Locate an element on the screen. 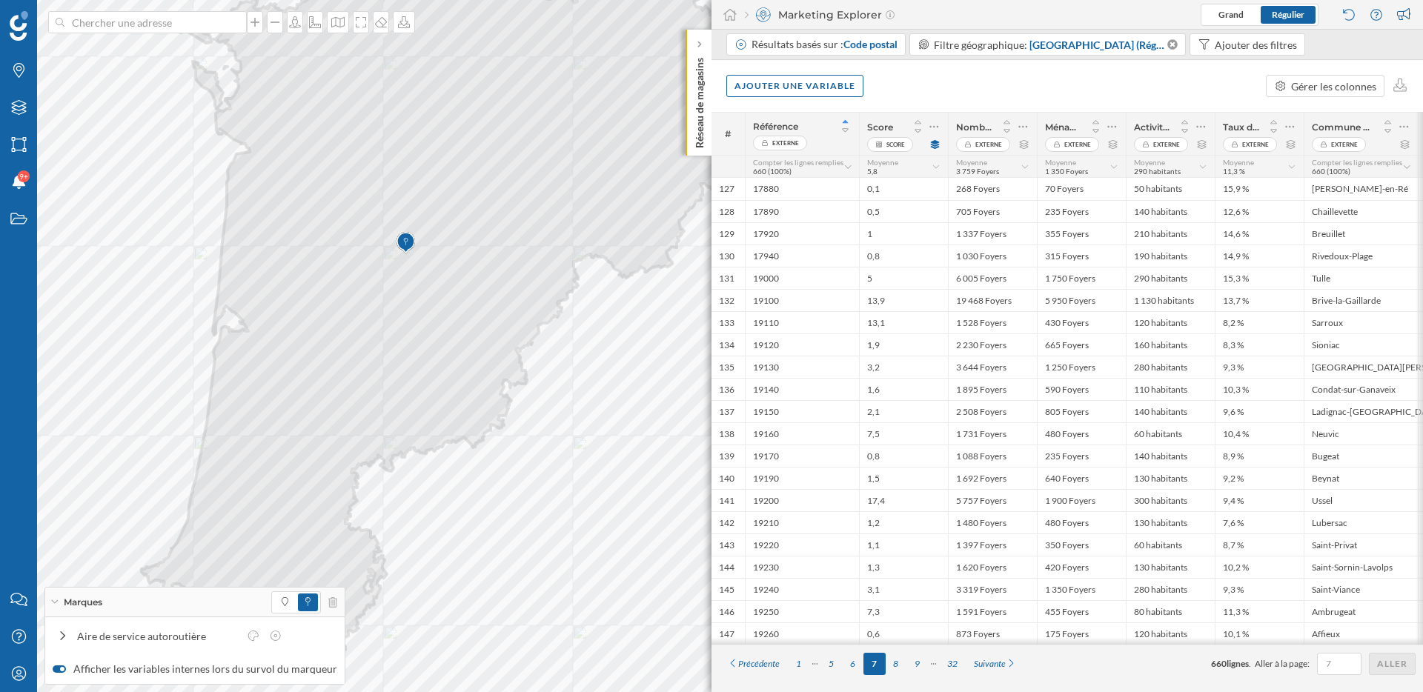  div: 455 Foyers is located at coordinates (1081, 611).